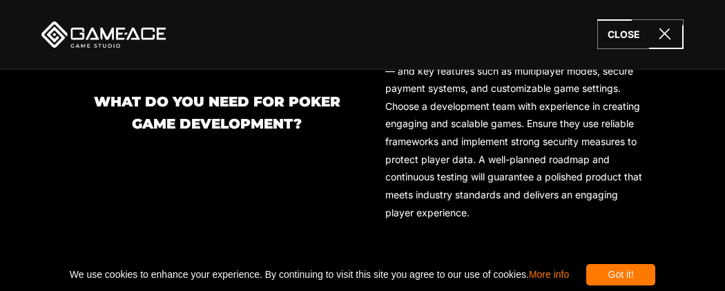 Image resolution: width=725 pixels, height=291 pixels. I want to click on a: close, so click(640, 34).